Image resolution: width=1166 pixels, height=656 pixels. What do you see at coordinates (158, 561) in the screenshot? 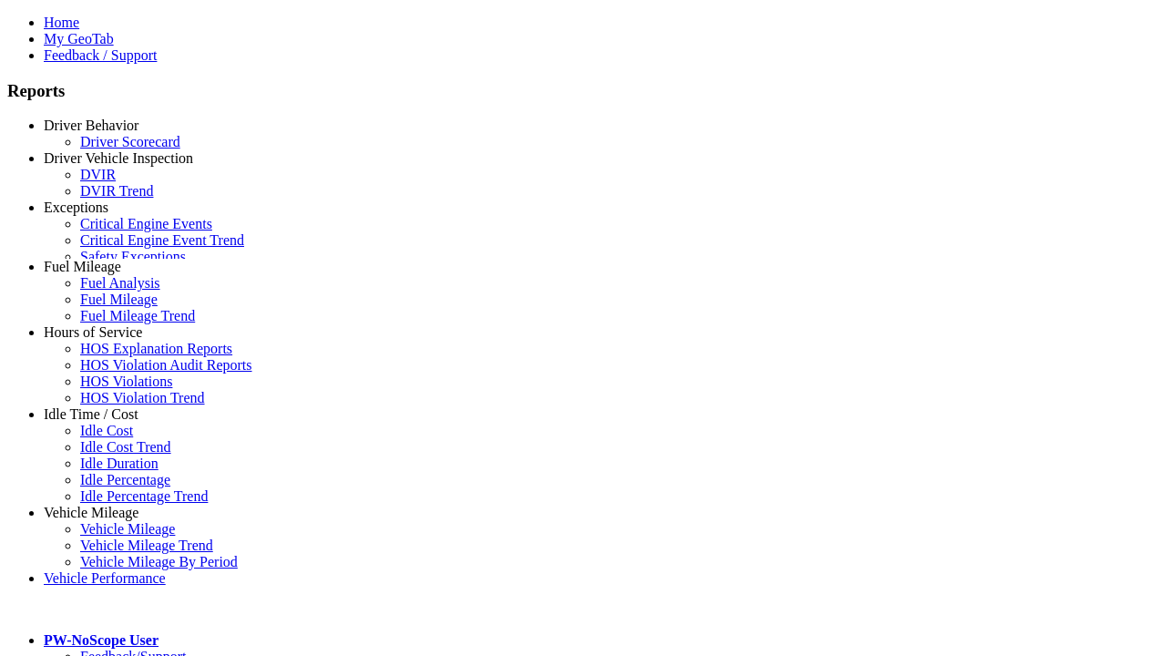
I see `a: Vehicle Mileage By Period` at bounding box center [158, 561].